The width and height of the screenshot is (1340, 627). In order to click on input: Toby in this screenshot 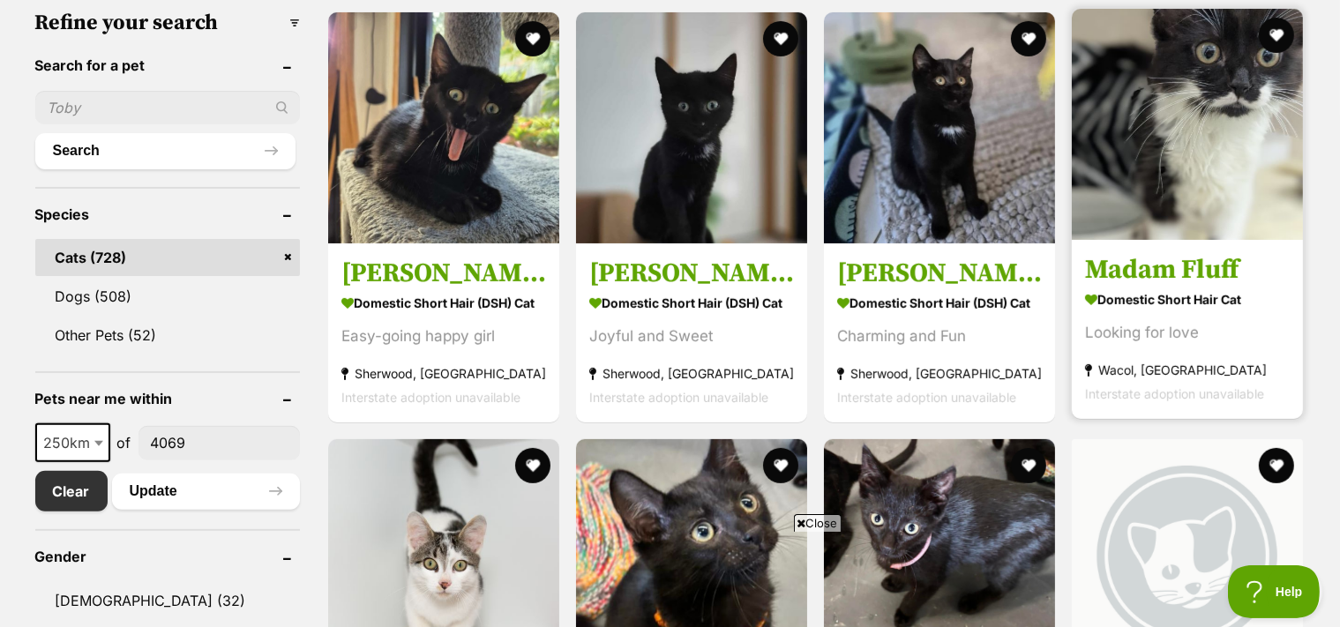, I will do `click(168, 108)`.